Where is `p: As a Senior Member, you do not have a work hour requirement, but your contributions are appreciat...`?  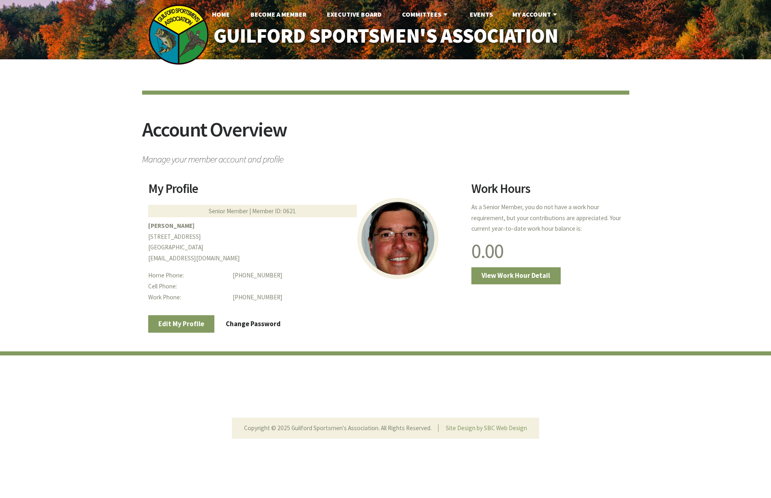
p: As a Senior Member, you do not have a work hour requirement, but your contributions are appreciat... is located at coordinates (547, 218).